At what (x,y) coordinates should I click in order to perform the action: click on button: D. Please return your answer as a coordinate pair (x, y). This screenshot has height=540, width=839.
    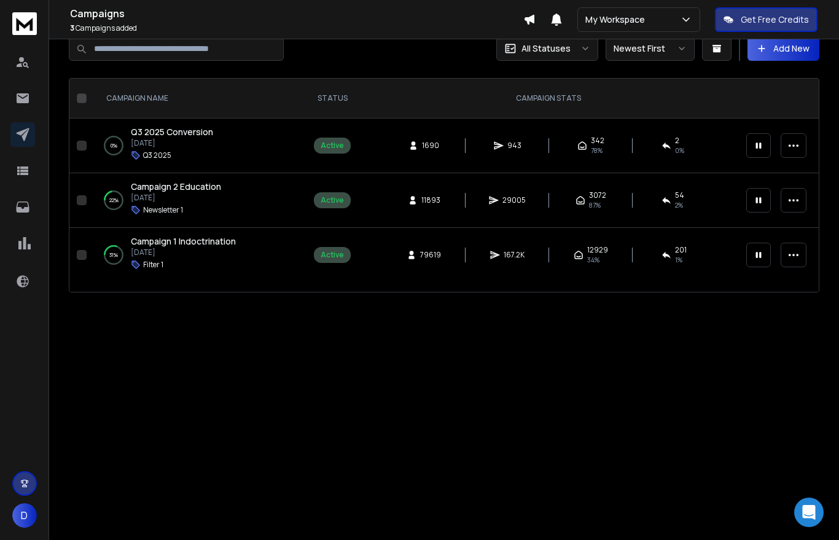
    Looking at the image, I should click on (25, 516).